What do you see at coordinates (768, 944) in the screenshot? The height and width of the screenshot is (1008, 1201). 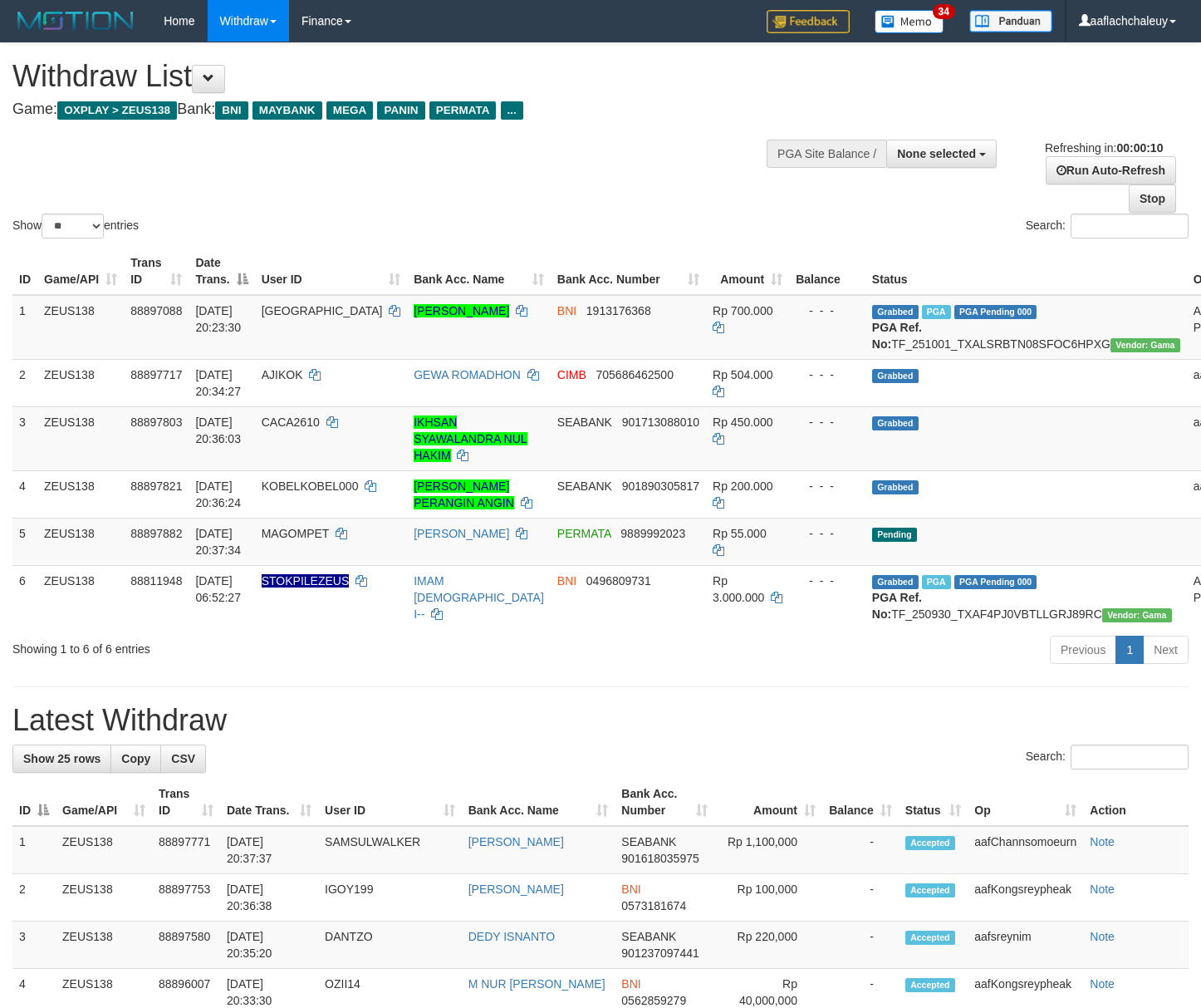 I see `td: Rp 220,000` at bounding box center [768, 944].